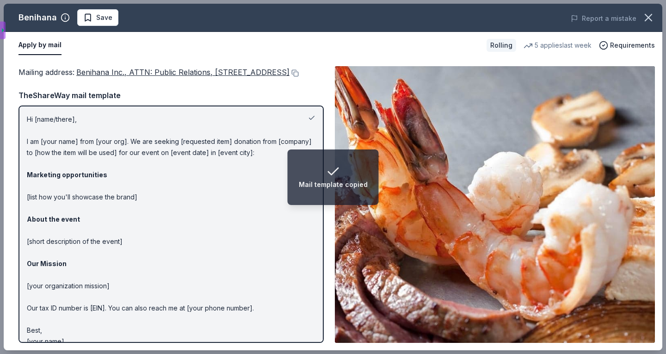 This screenshot has height=354, width=666. I want to click on div: Benihana, so click(37, 18).